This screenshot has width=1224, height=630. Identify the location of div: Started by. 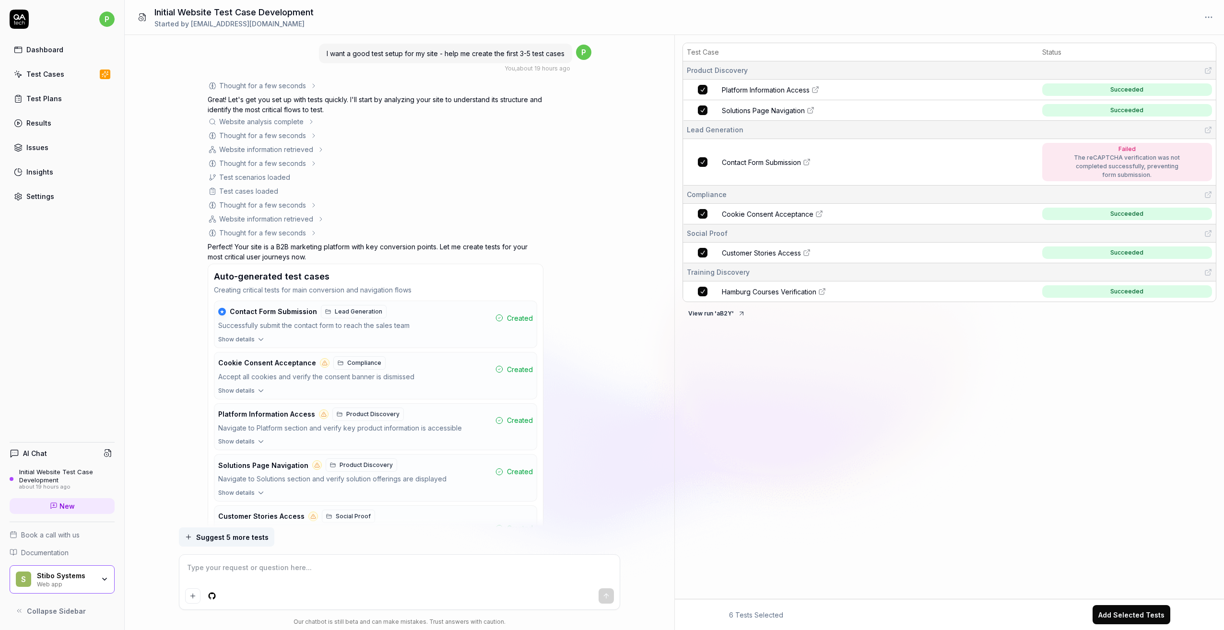
(234, 24).